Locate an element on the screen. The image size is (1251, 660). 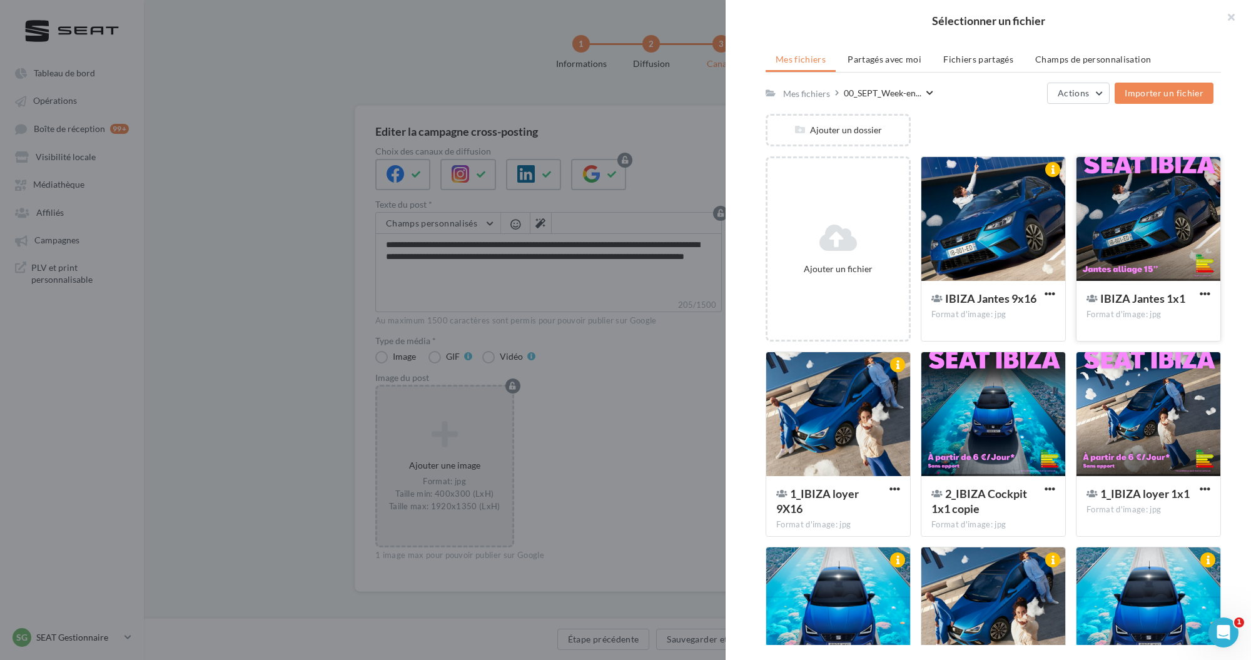
span: IBIZA Jantes 1x1 is located at coordinates (1143, 298).